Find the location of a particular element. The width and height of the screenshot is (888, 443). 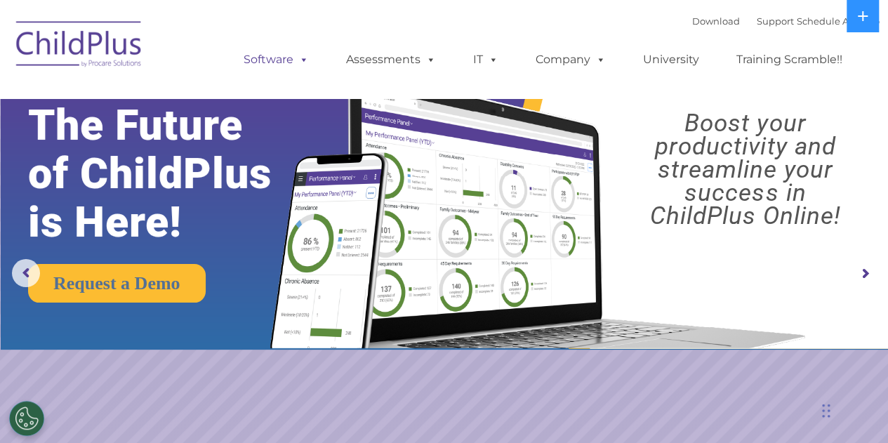

a: Training Scramble!! is located at coordinates (789, 60).